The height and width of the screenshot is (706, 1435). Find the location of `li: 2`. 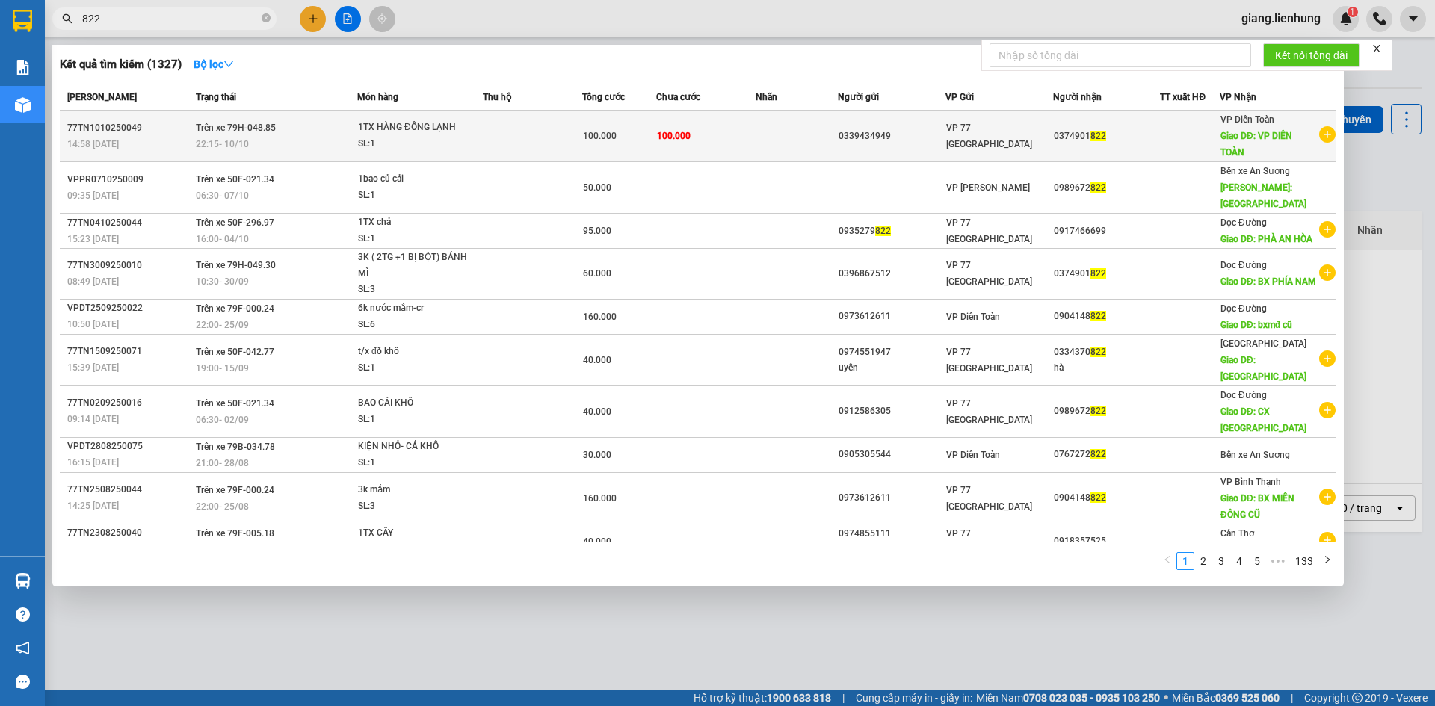

li: 2 is located at coordinates (1203, 561).